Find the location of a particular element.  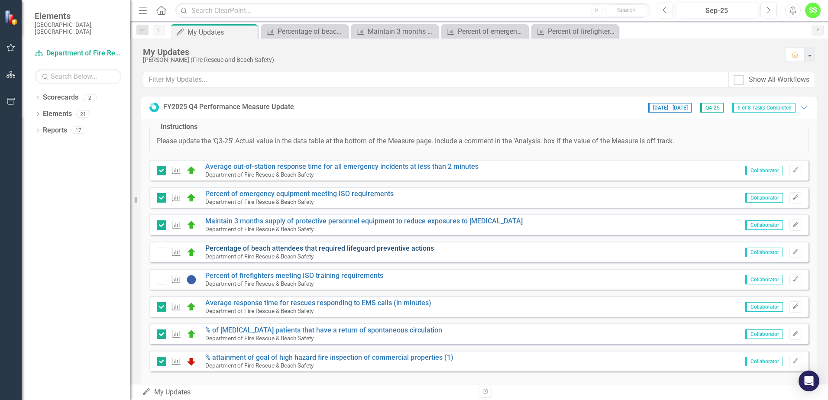

a: Reports is located at coordinates (55, 130).